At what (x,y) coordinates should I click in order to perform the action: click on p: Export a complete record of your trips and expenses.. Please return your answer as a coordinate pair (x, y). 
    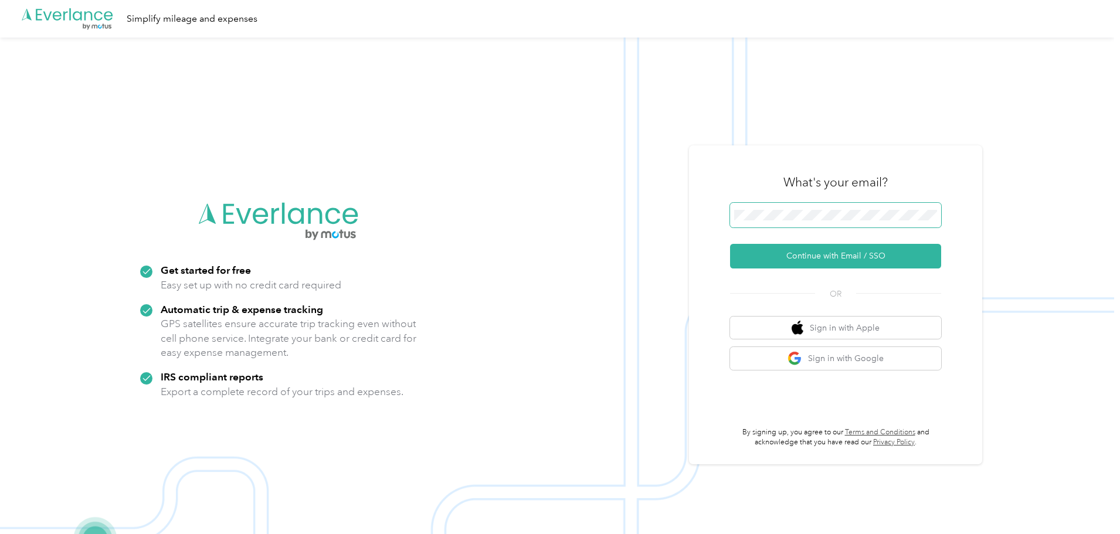
    Looking at the image, I should click on (282, 392).